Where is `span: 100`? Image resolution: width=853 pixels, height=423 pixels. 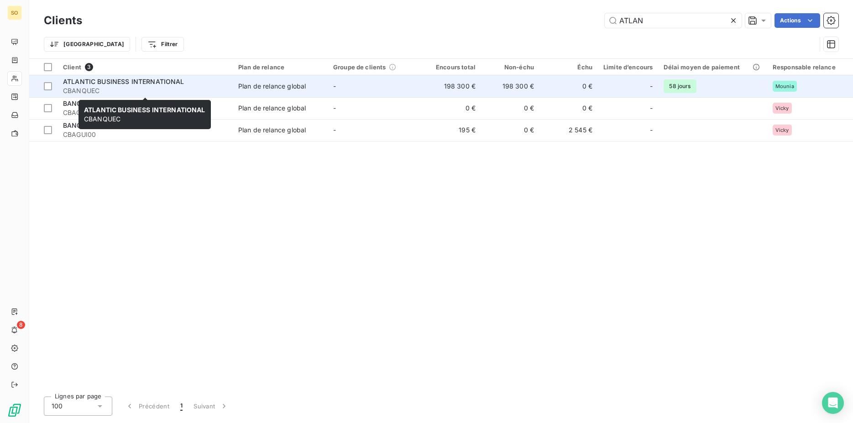
span: 100 is located at coordinates (57, 406).